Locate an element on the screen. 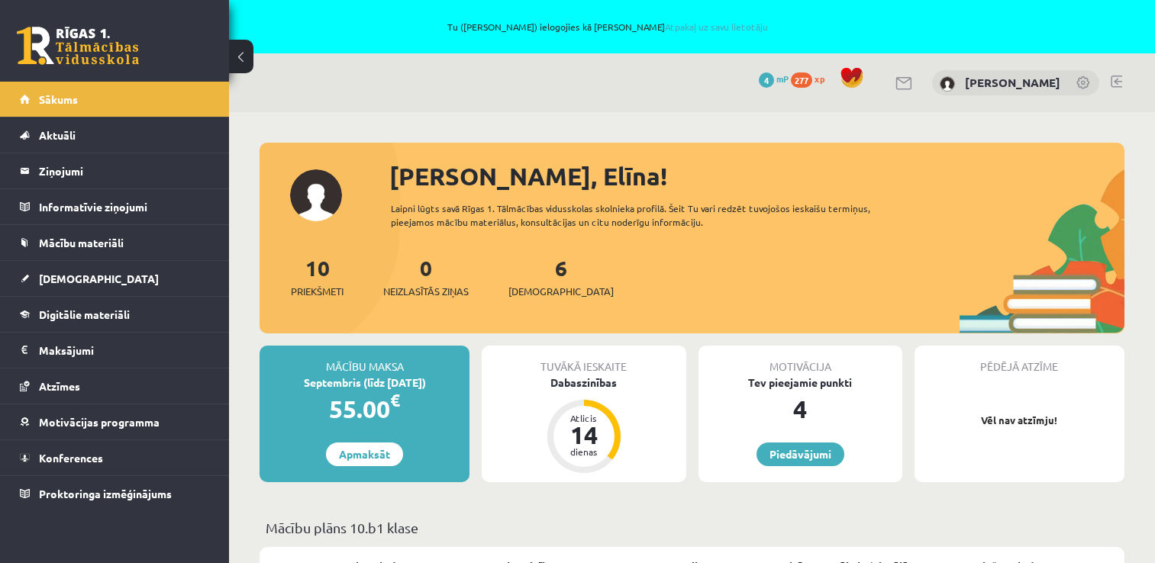 Image resolution: width=1155 pixels, height=563 pixels. span: xp is located at coordinates (819, 79).